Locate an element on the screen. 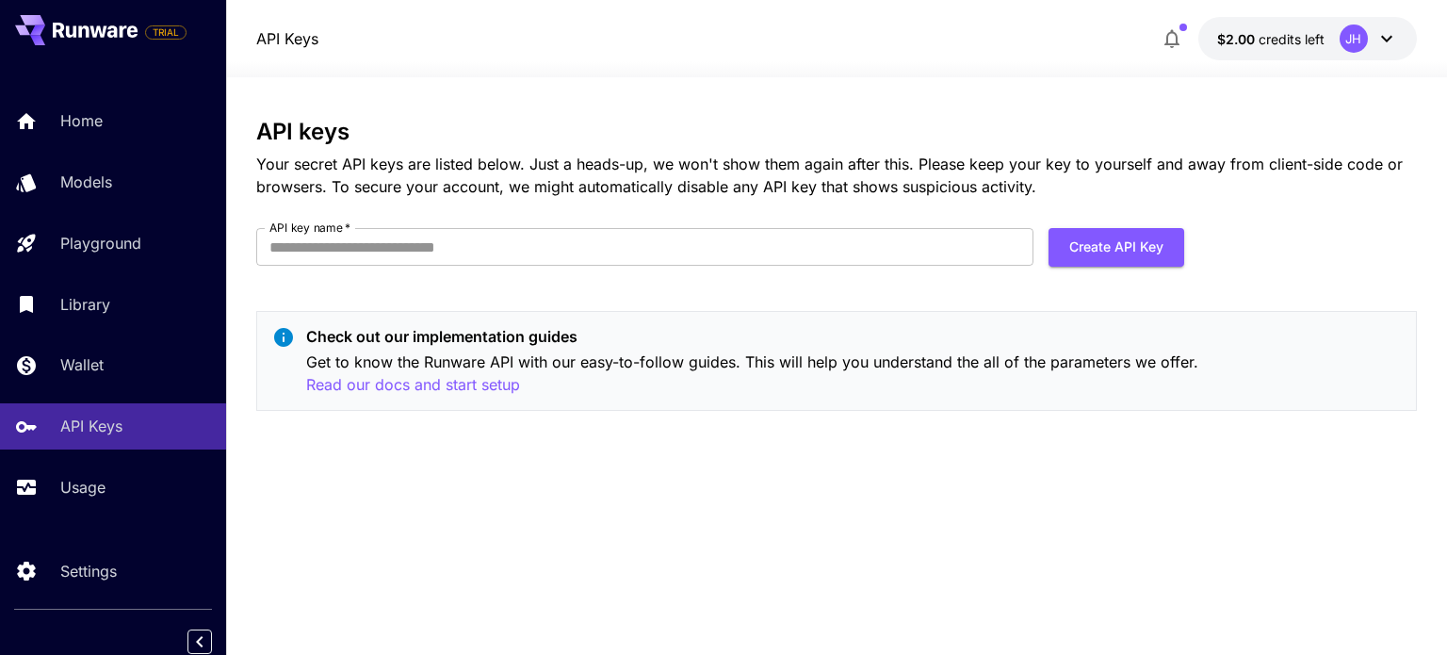 Image resolution: width=1447 pixels, height=655 pixels. p: Your secret API keys are listed below. Just a heads-up, we won't show them again after this. Plea... is located at coordinates (836, 175).